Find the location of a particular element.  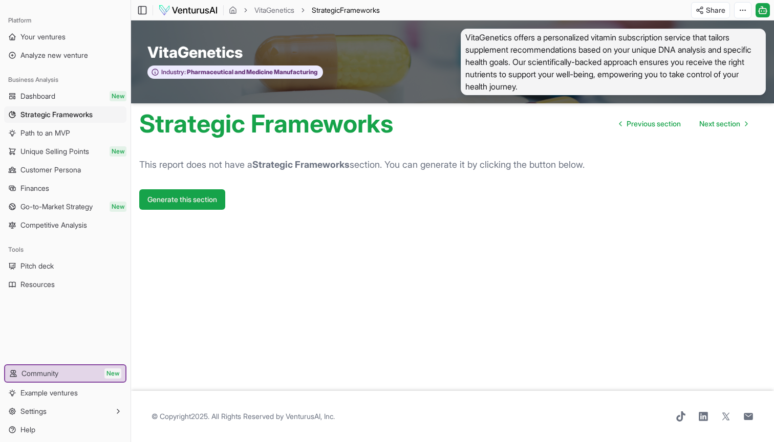

span: Go-to-Market Strategy is located at coordinates (56, 207).